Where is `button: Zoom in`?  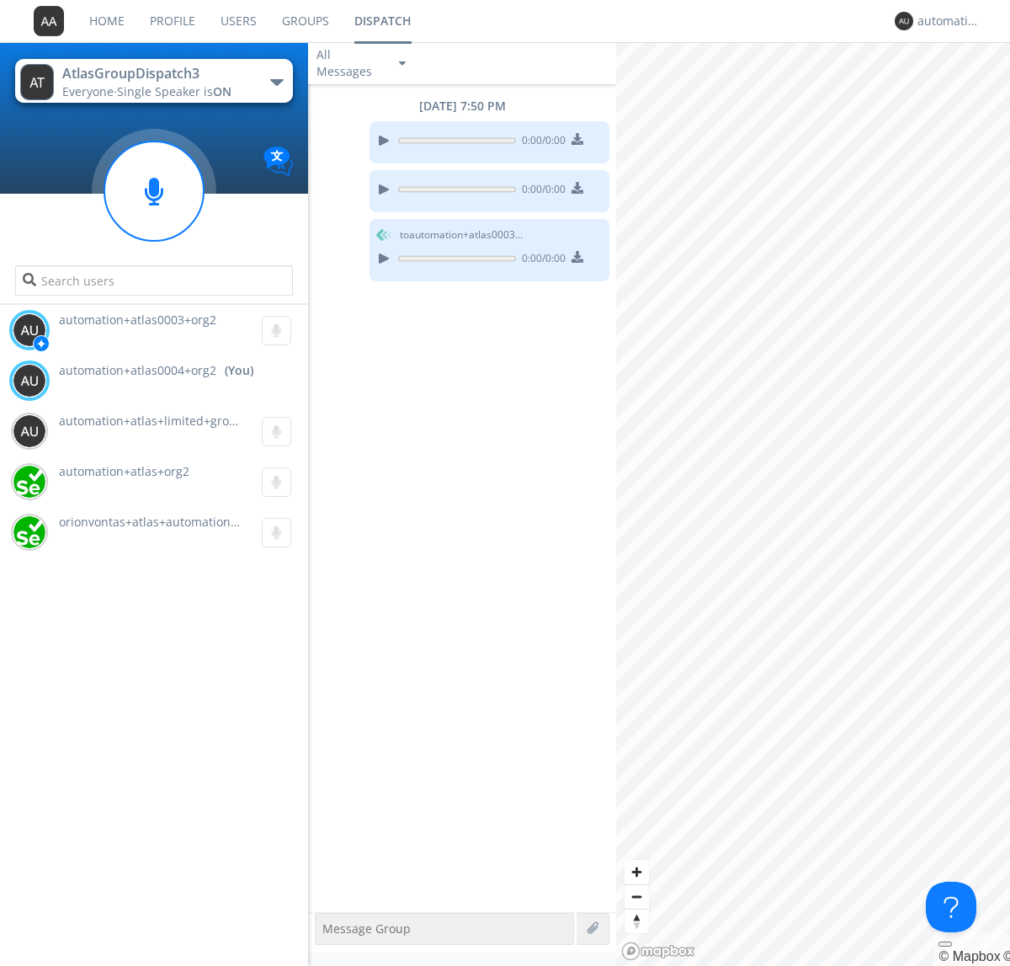 button: Zoom in is located at coordinates (637, 871).